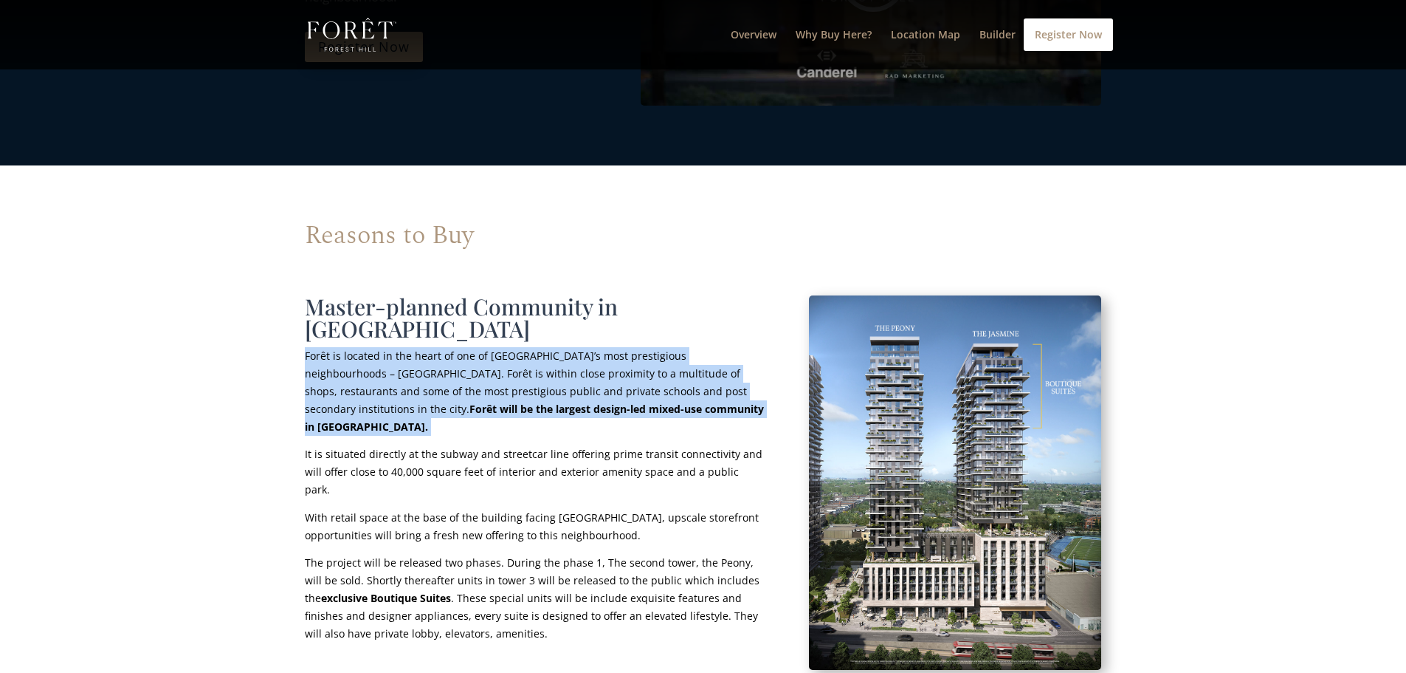  I want to click on strong: exclusive Boutique Suites, so click(386, 597).